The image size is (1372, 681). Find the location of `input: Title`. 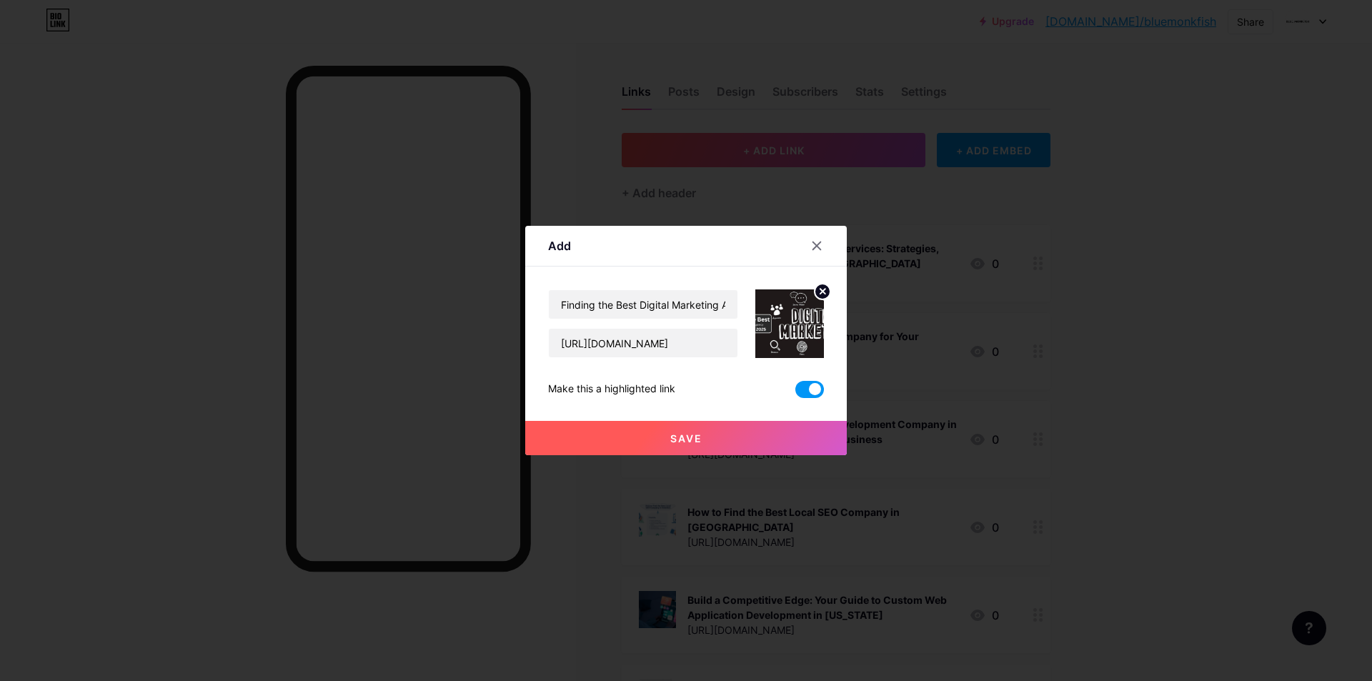

input: Title is located at coordinates (643, 305).